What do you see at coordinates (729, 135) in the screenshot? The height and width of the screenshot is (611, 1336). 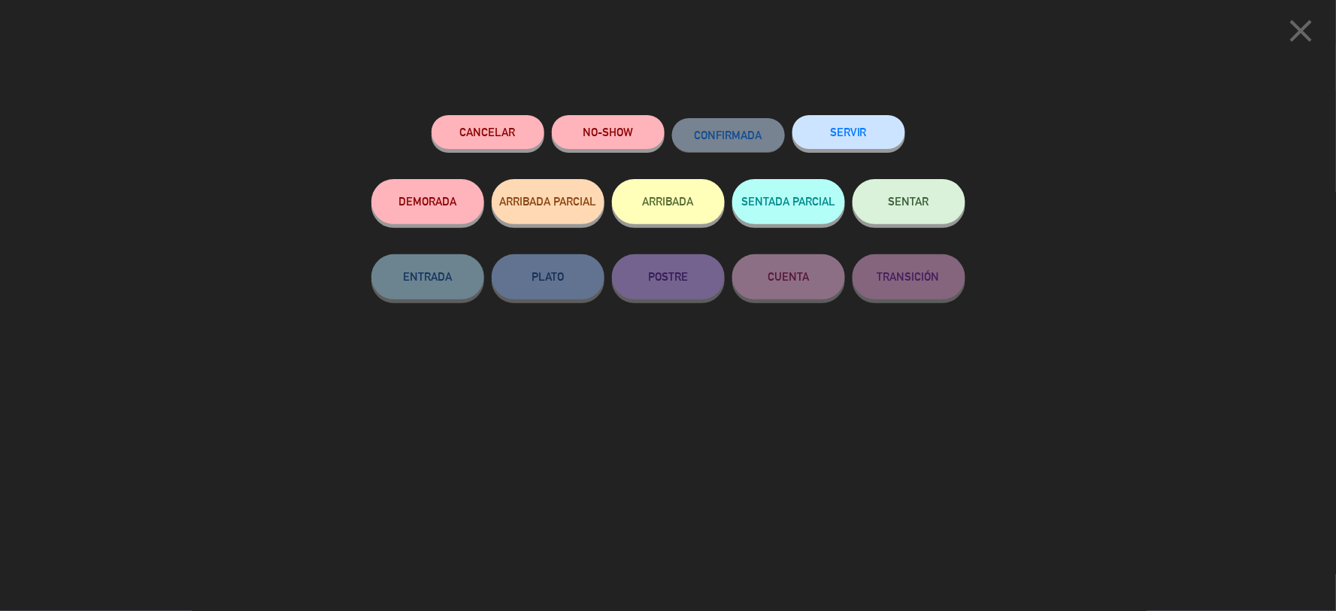 I see `button: CONFIRMADA` at bounding box center [729, 135].